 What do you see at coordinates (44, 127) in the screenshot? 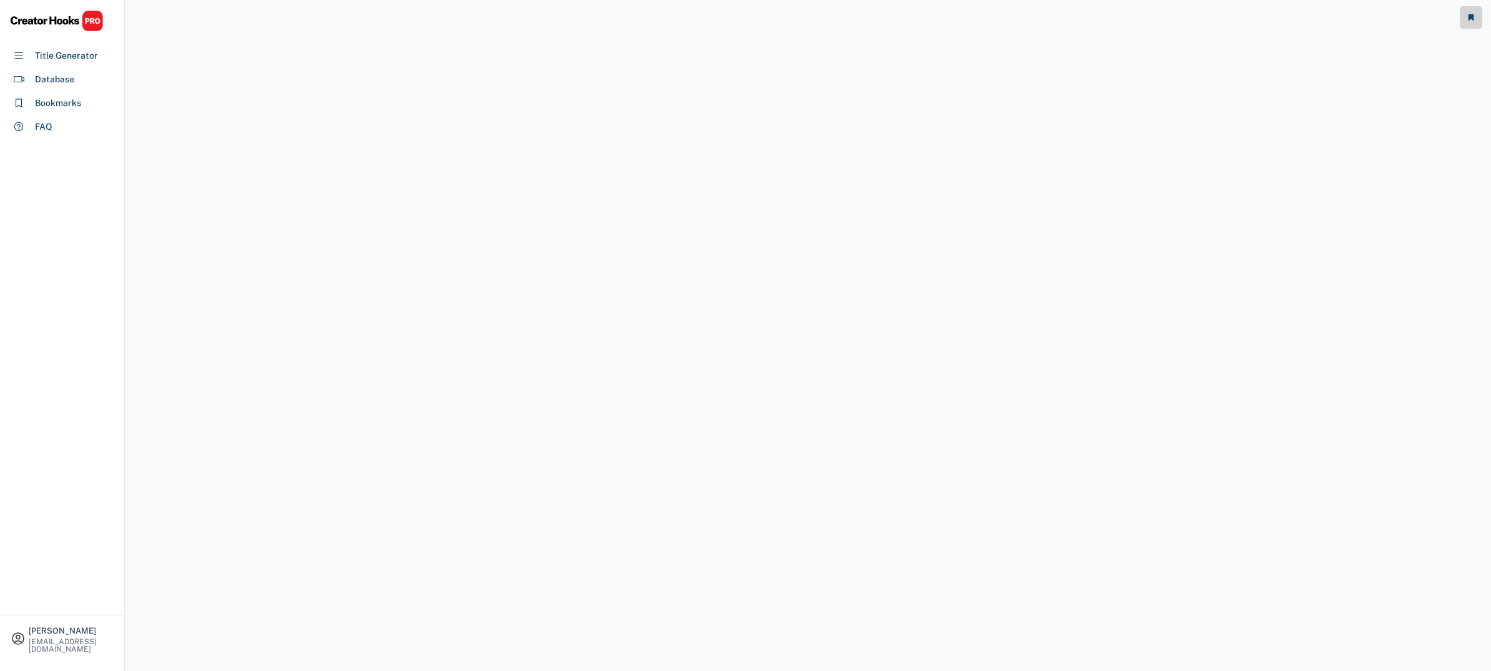
I see `div: FAQ` at bounding box center [44, 127].